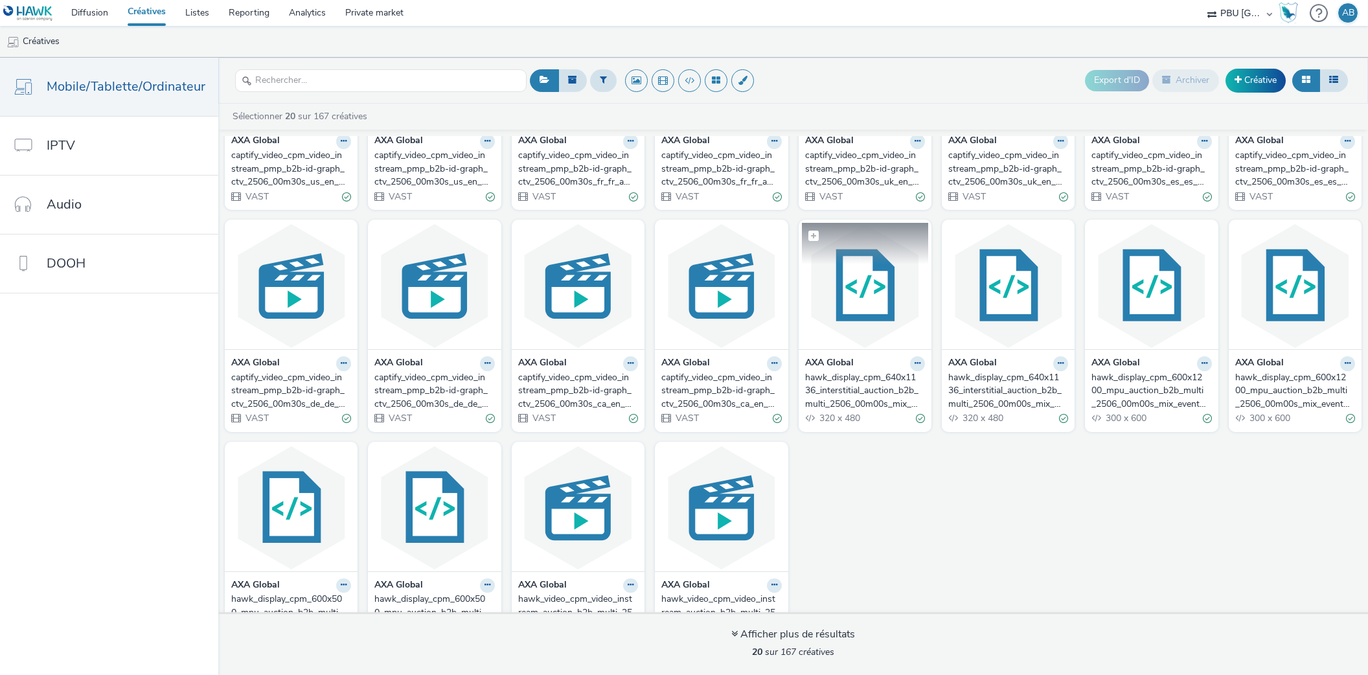 The width and height of the screenshot is (1368, 675). I want to click on div: captify_video_cpm_video_instream_pmp_b2b-id-graph_ctv_2506_00m30s_ca_en_awareness_video-cyber-xl_..., so click(575, 390).